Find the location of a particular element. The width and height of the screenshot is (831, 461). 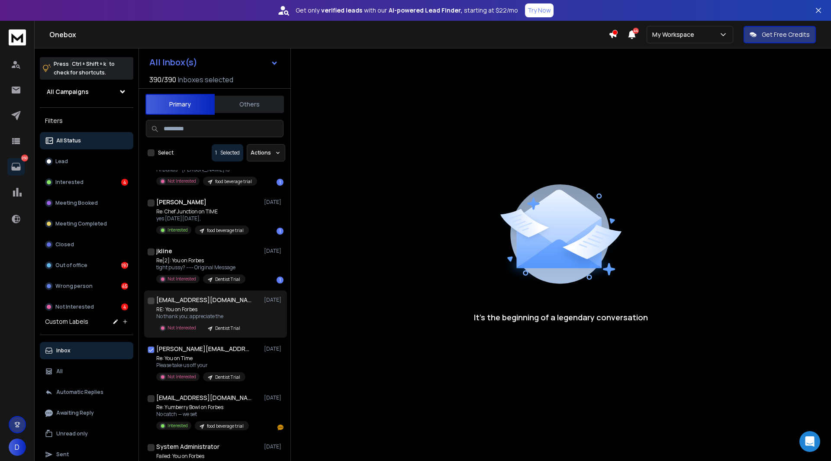

h1: jkline is located at coordinates (164, 251).